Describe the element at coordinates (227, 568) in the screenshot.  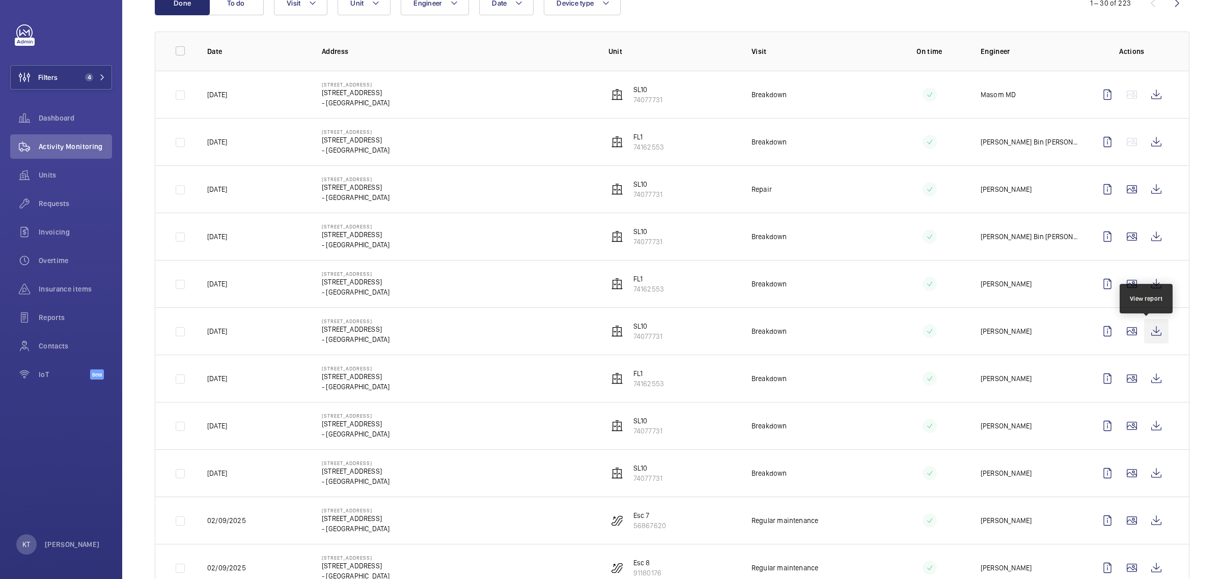
I see `p: 02/09/2025` at that location.